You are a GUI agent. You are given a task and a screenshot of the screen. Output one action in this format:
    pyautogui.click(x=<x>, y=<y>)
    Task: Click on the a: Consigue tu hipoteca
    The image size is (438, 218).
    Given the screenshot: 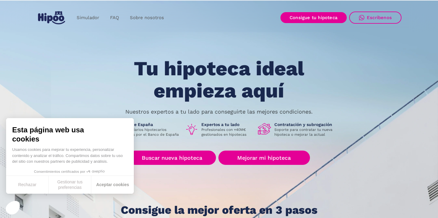 What is the action you would take?
    pyautogui.click(x=314, y=18)
    